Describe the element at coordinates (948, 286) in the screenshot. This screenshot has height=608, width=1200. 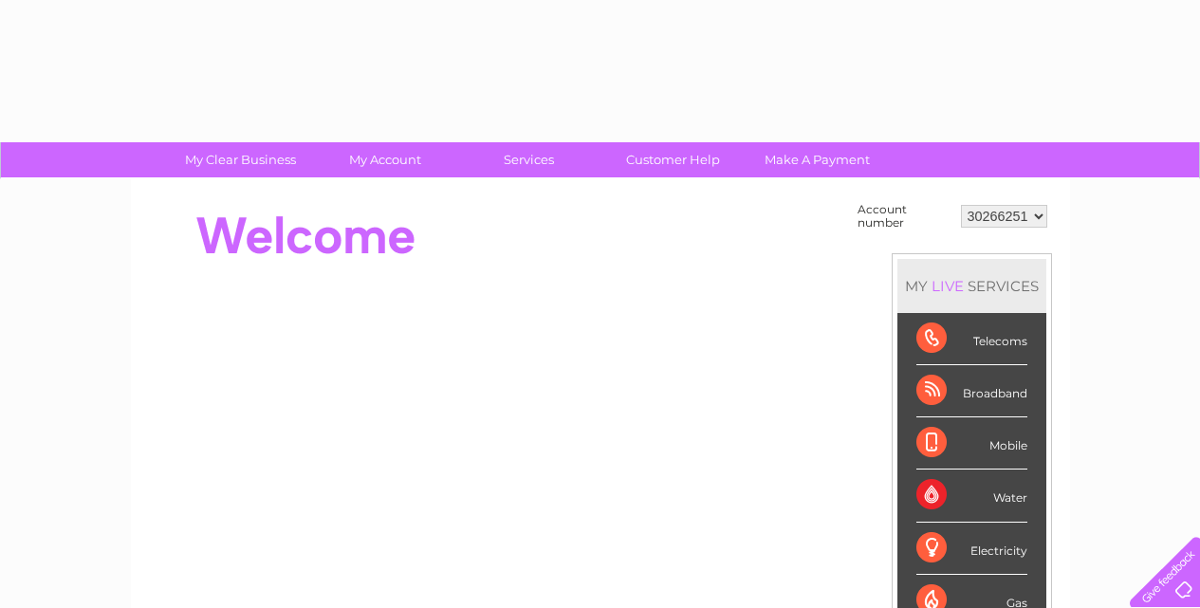
I see `div: LIVE` at that location.